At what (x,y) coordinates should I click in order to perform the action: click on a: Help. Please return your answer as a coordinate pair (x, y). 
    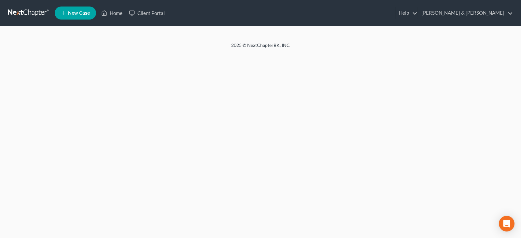
    Looking at the image, I should click on (406, 13).